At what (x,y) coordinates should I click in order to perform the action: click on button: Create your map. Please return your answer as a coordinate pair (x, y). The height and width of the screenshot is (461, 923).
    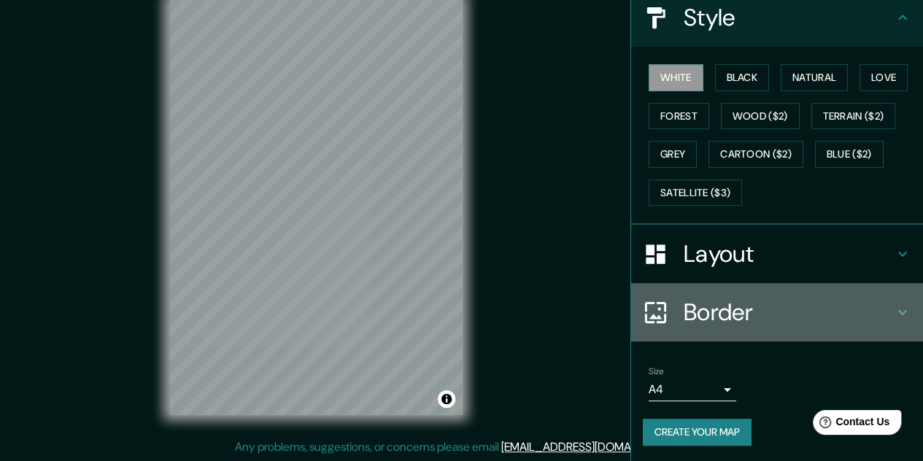
    Looking at the image, I should click on (697, 432).